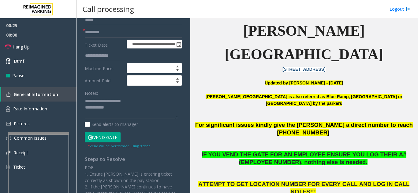 This screenshot has width=418, height=193. Describe the element at coordinates (36, 94) in the screenshot. I see `span: General Information` at that location.